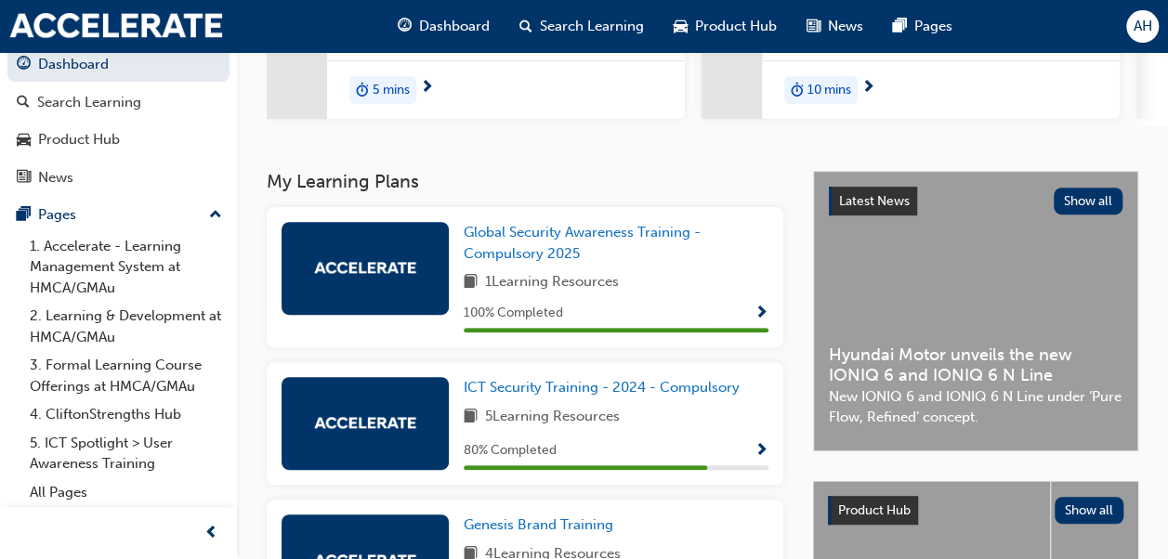 The height and width of the screenshot is (559, 1168). I want to click on a: Latest NewsShow all, so click(976, 202).